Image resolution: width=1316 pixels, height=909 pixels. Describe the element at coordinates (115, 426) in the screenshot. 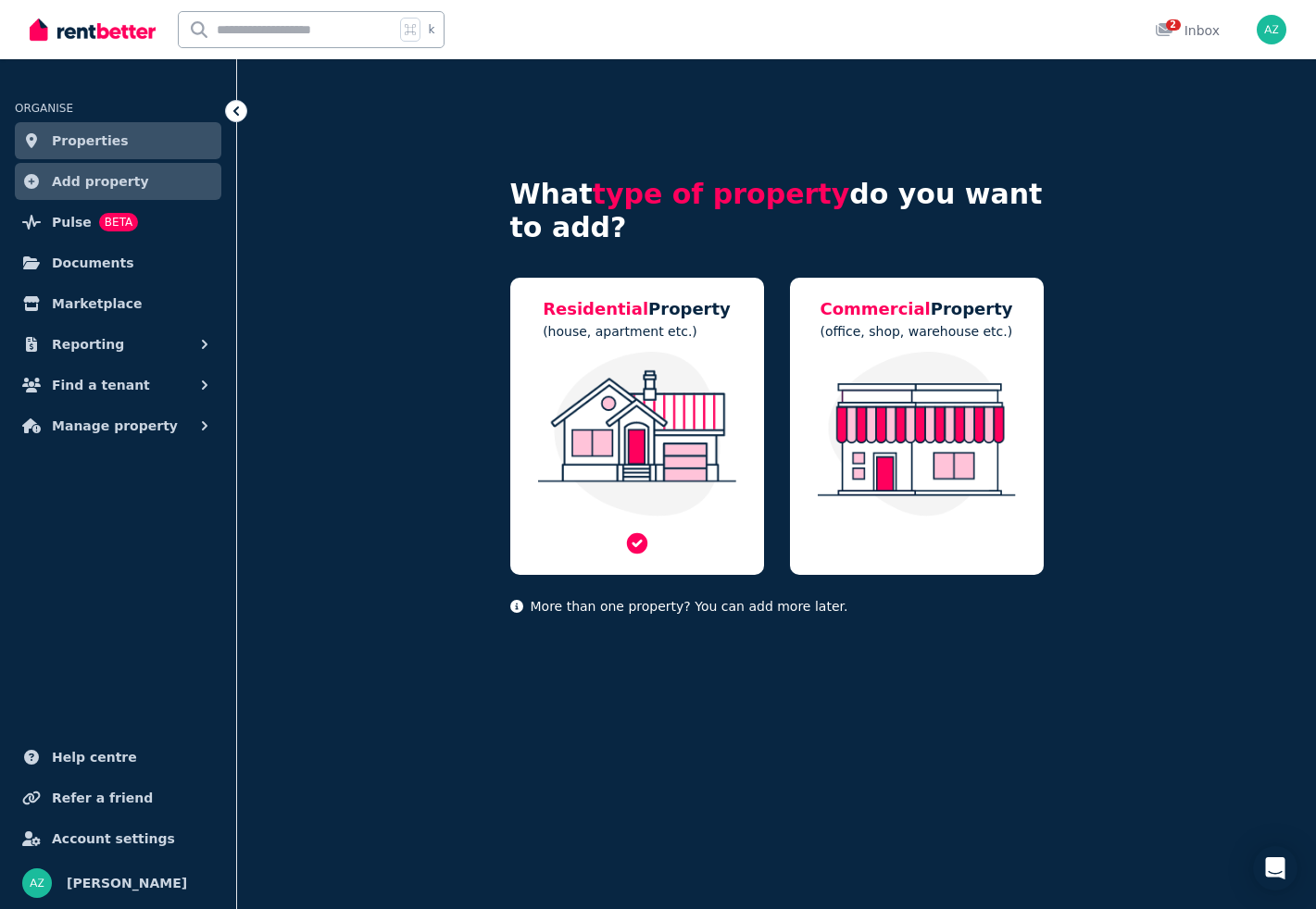

I see `span: Manage property` at that location.